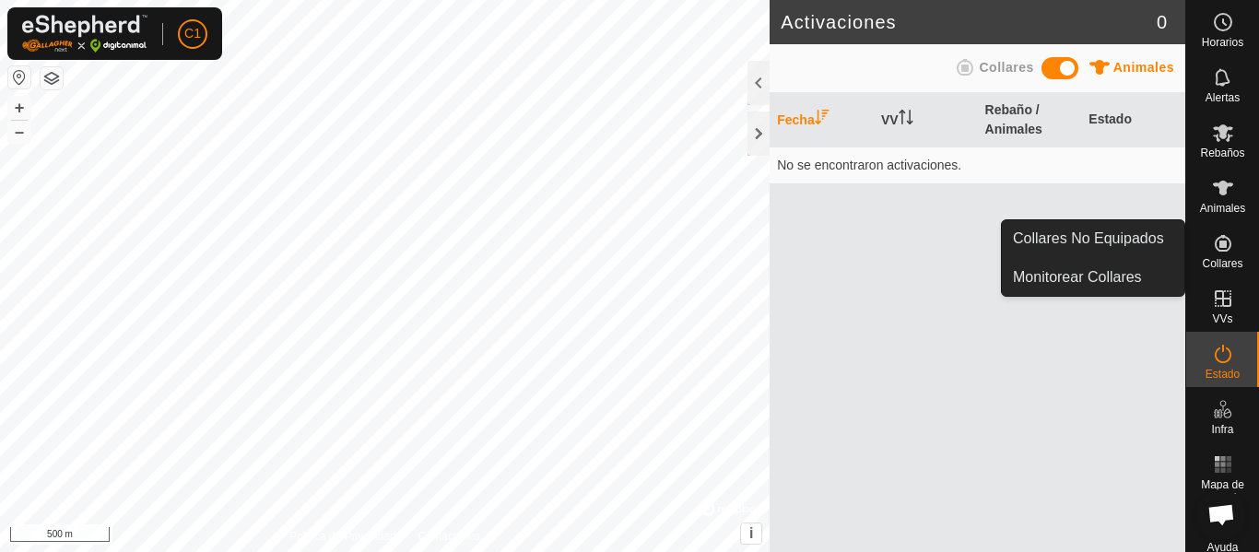 The image size is (1259, 552). I want to click on span: 0, so click(1161, 22).